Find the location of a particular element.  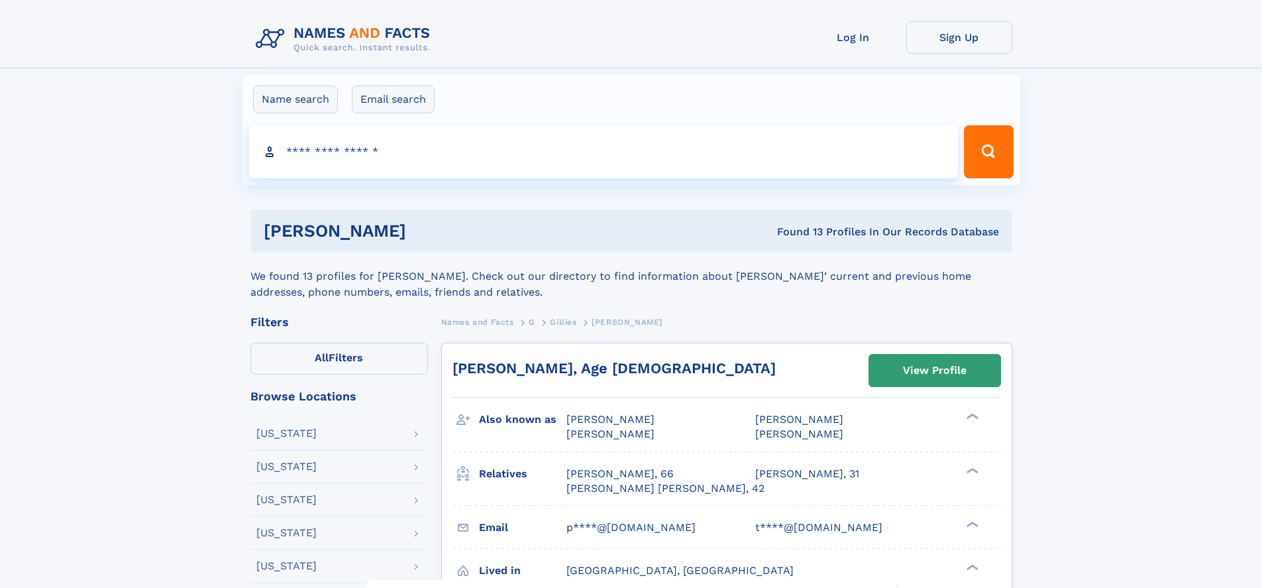

label: Name search is located at coordinates (295, 99).